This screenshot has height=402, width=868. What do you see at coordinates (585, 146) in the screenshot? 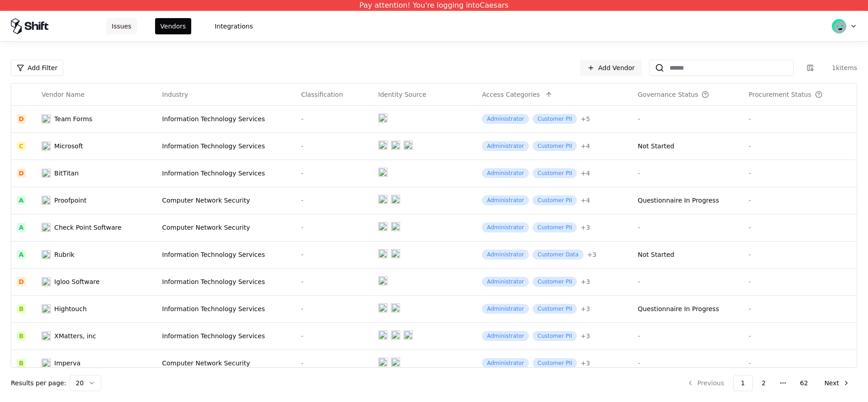
I see `div: + 4` at bounding box center [585, 146].